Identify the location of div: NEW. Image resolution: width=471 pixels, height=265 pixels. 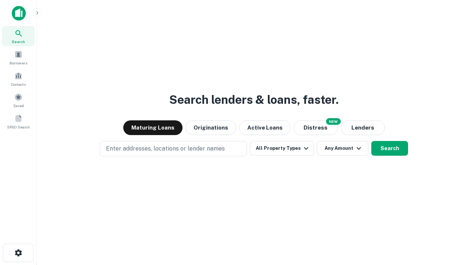
(333, 121).